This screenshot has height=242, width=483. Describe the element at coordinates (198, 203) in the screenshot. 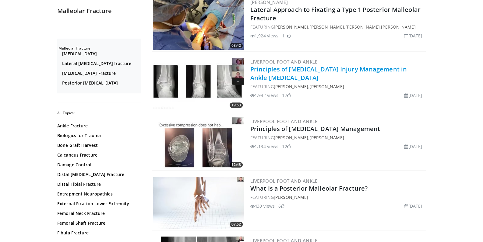

I see `a: 07:52` at that location.